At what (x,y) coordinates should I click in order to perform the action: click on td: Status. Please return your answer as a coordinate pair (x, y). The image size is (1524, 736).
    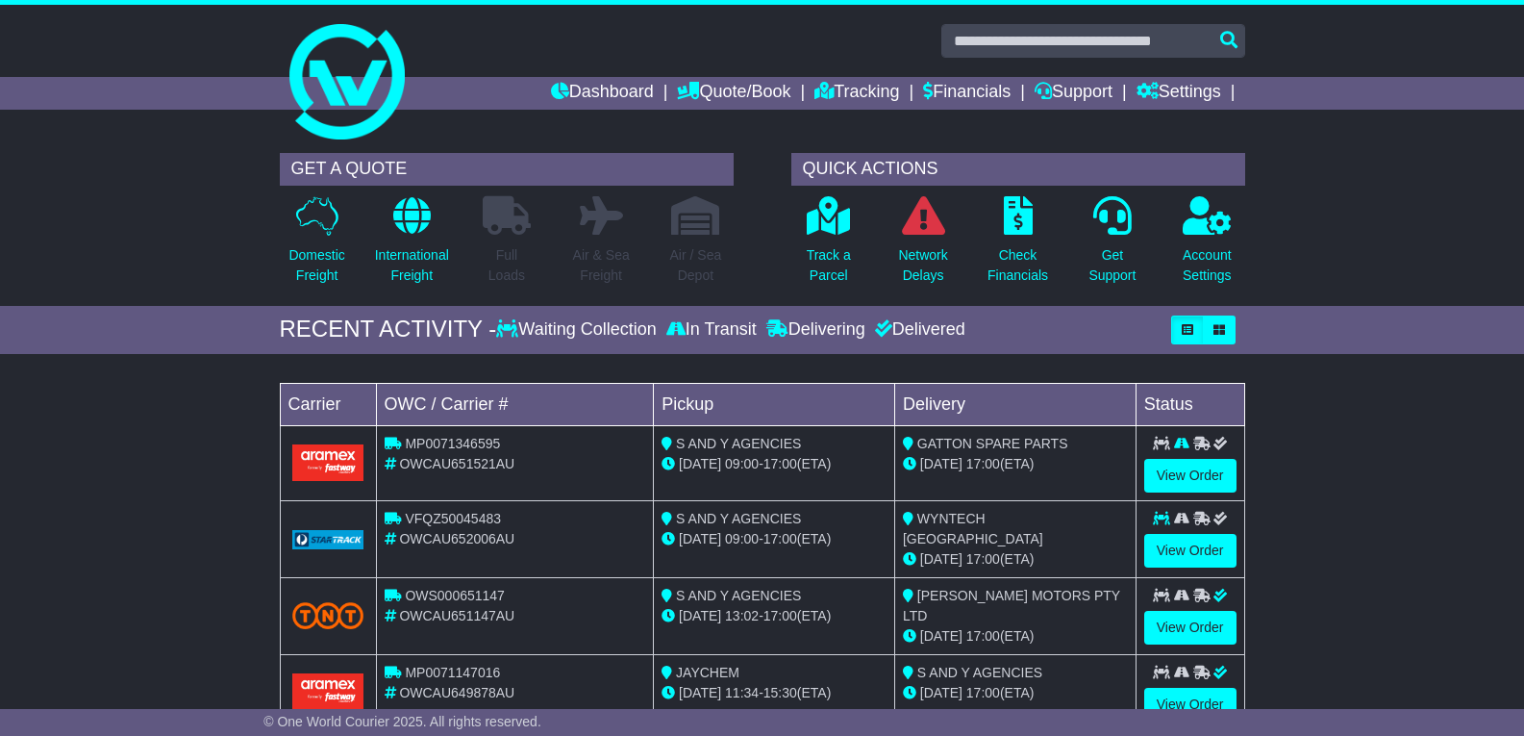
    Looking at the image, I should click on (1190, 404).